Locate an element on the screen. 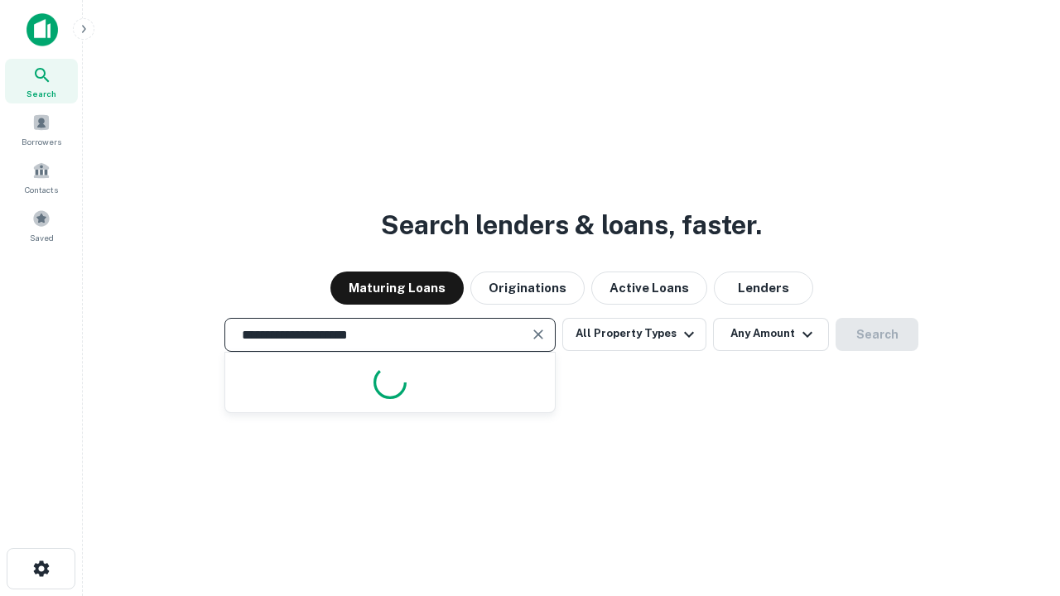 The image size is (1060, 596). button: Originations is located at coordinates (528, 288).